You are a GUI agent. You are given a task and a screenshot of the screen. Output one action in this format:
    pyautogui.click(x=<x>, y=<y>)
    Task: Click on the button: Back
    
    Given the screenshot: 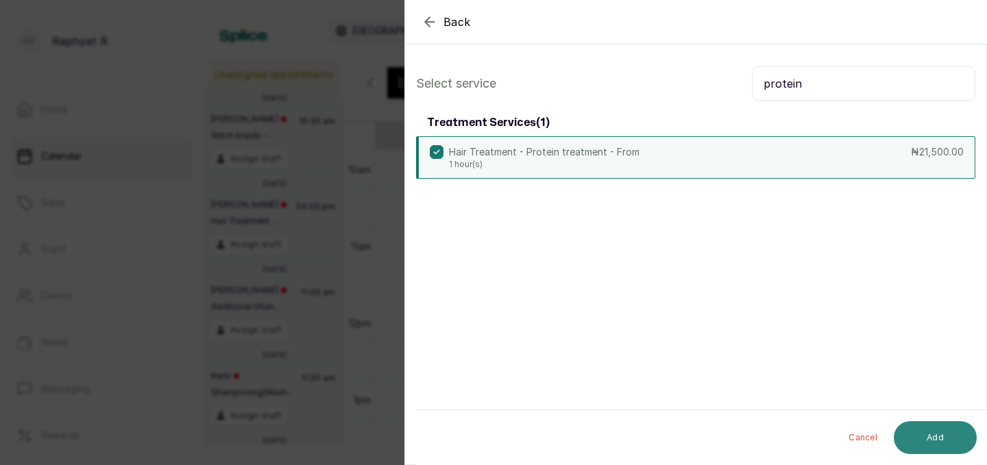 What is the action you would take?
    pyautogui.click(x=446, y=22)
    